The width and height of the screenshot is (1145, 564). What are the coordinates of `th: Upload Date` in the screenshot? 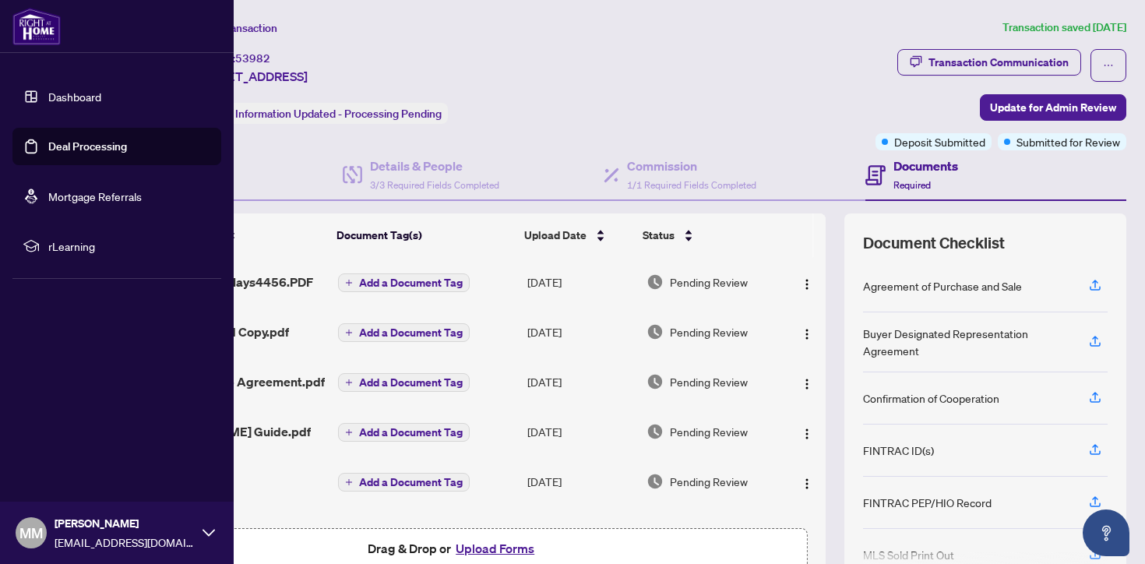 It's located at (577, 235).